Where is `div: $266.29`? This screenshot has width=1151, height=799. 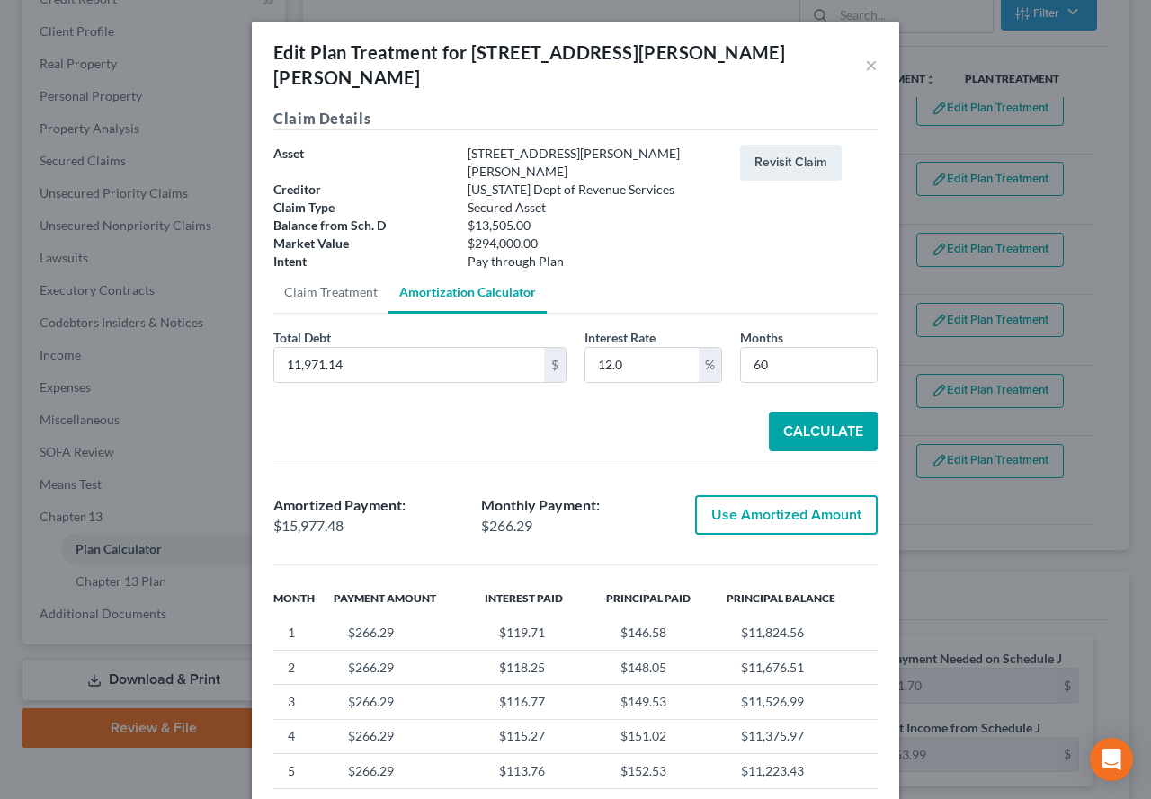 div: $266.29 is located at coordinates (575, 526).